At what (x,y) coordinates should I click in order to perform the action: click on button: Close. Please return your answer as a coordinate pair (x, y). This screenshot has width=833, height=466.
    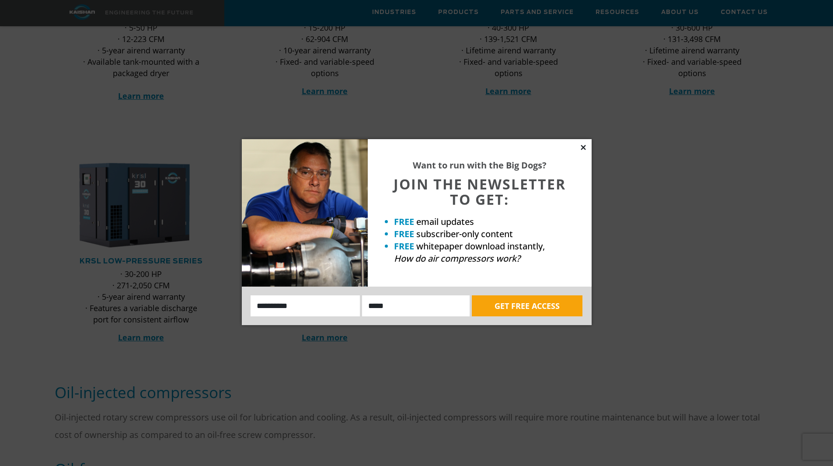
    Looking at the image, I should click on (583, 147).